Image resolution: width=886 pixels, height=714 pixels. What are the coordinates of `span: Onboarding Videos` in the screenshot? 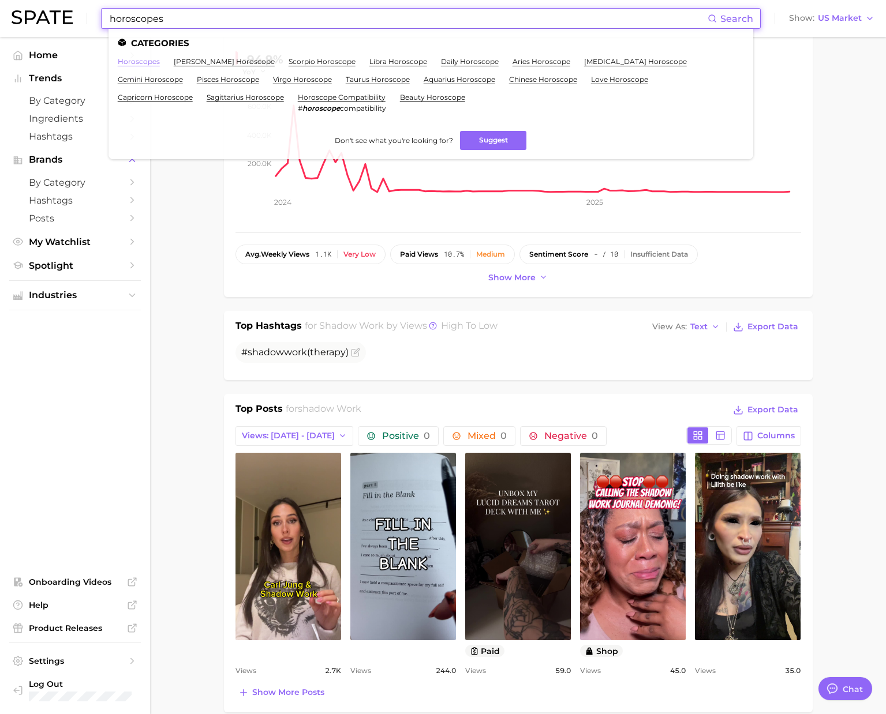 It's located at (75, 582).